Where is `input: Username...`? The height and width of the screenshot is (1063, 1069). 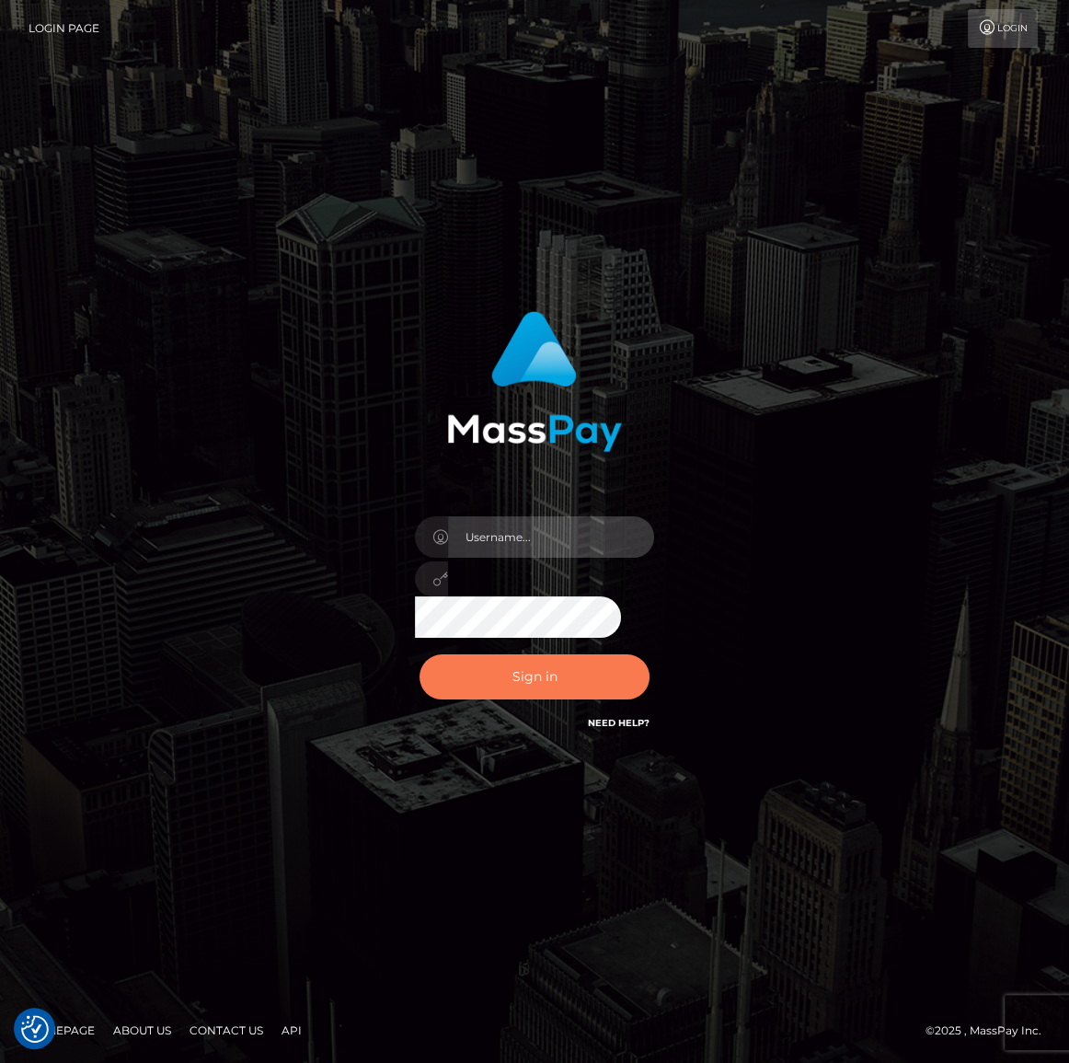
input: Username... is located at coordinates (551, 536).